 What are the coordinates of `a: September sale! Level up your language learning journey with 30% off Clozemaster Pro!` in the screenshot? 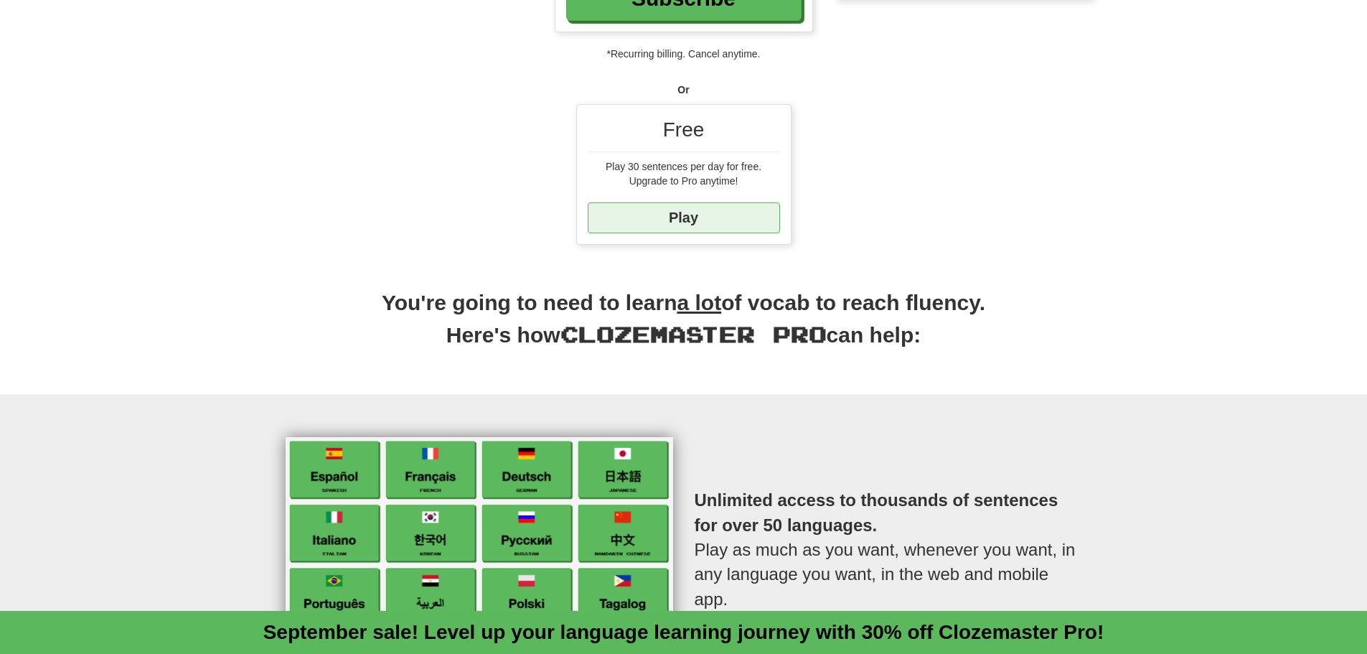 It's located at (684, 631).